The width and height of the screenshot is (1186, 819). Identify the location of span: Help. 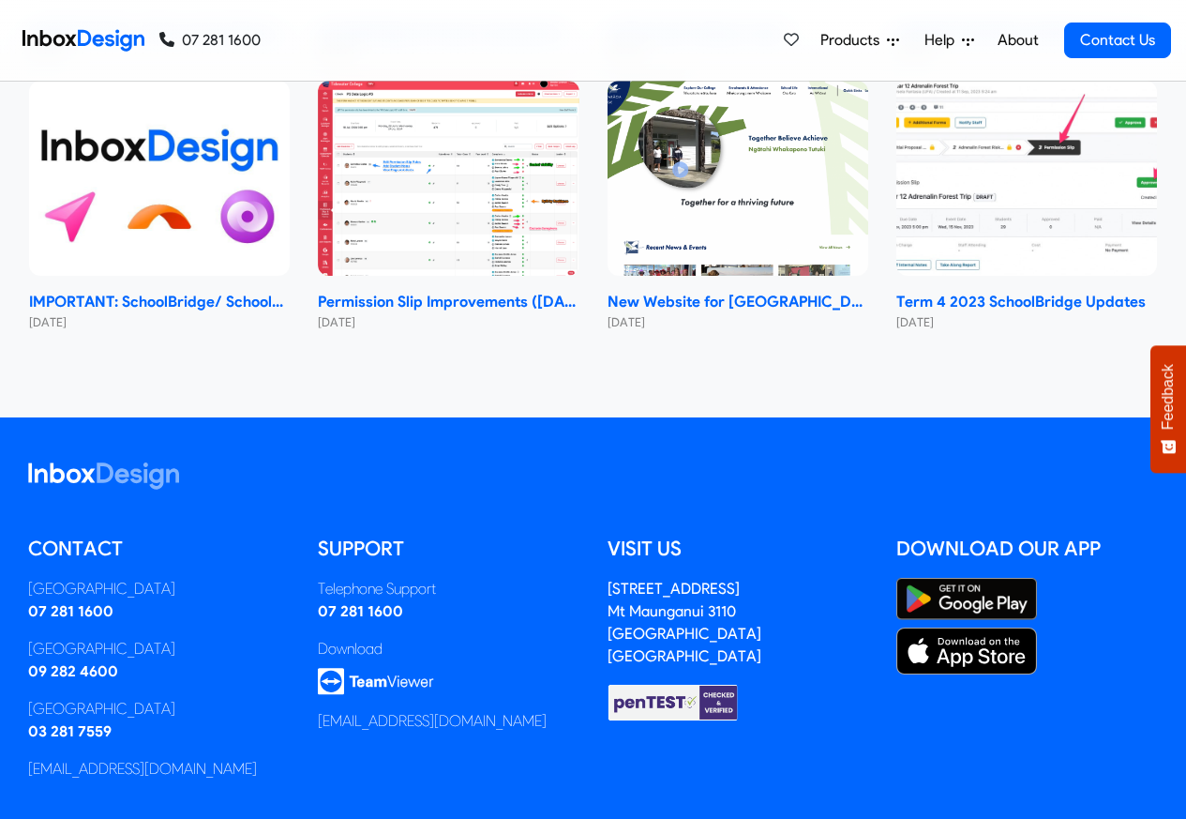
(943, 40).